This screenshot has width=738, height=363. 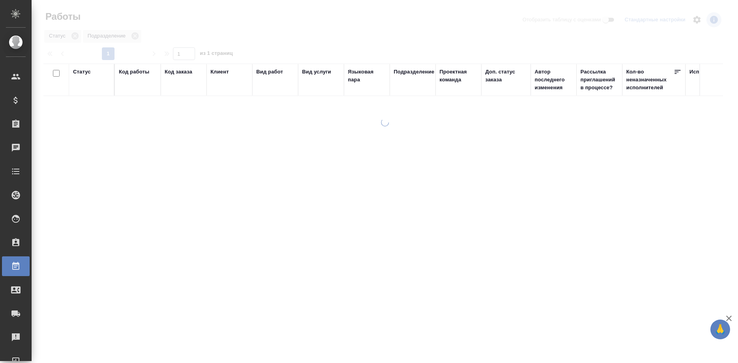 What do you see at coordinates (134, 72) in the screenshot?
I see `div: Код работы` at bounding box center [134, 72].